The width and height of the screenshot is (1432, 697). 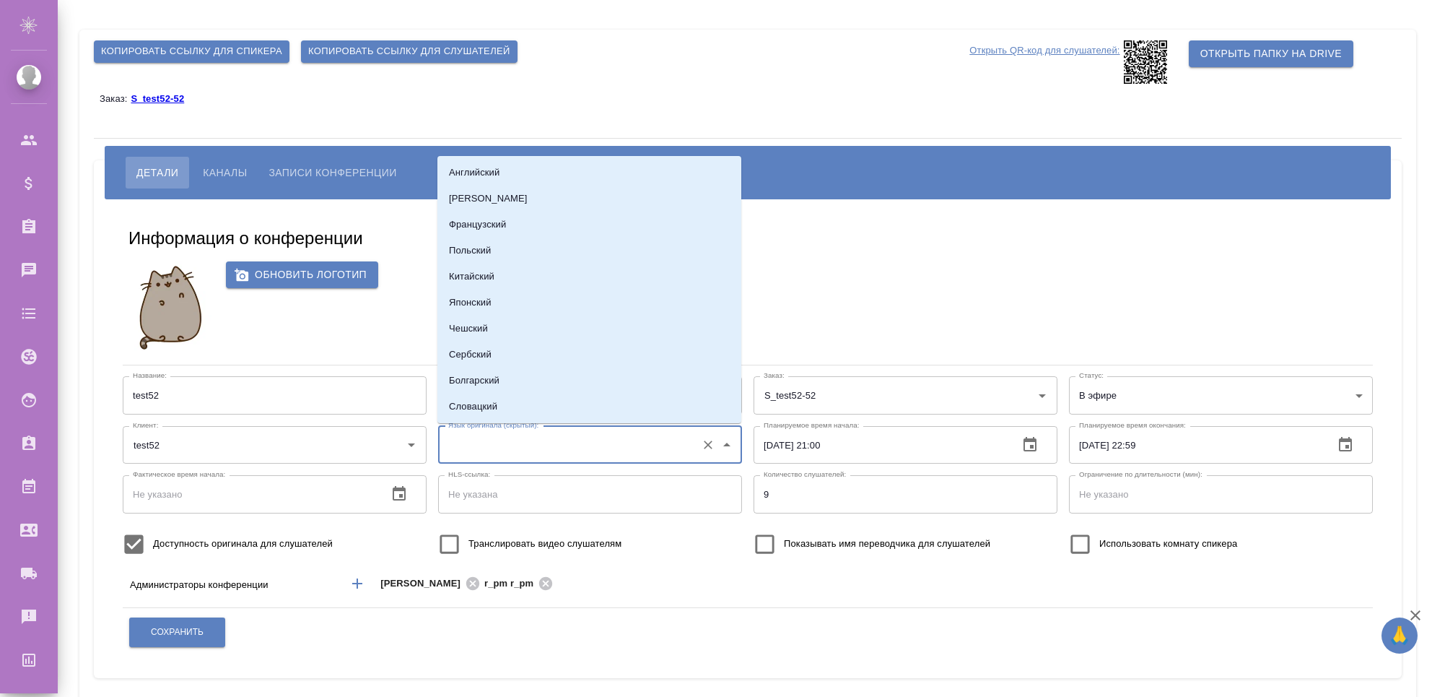 What do you see at coordinates (157, 173) in the screenshot?
I see `span: Детали` at bounding box center [157, 173].